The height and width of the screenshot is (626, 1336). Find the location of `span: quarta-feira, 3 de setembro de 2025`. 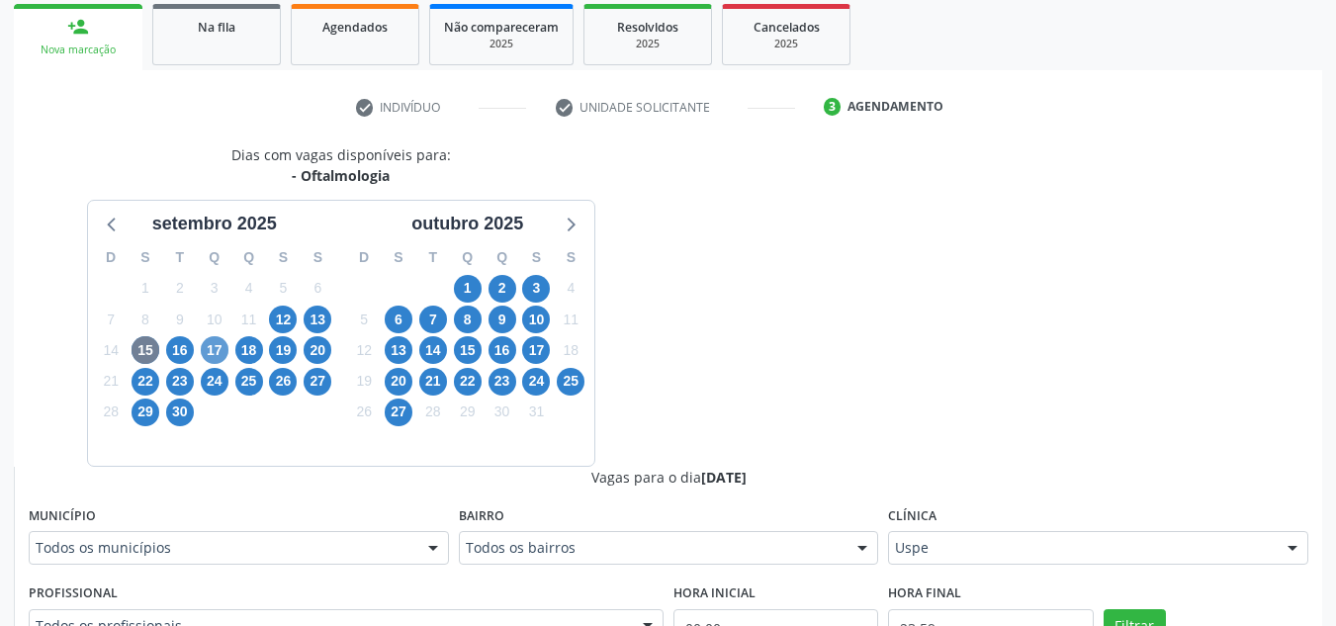

span: quarta-feira, 3 de setembro de 2025 is located at coordinates (215, 289).